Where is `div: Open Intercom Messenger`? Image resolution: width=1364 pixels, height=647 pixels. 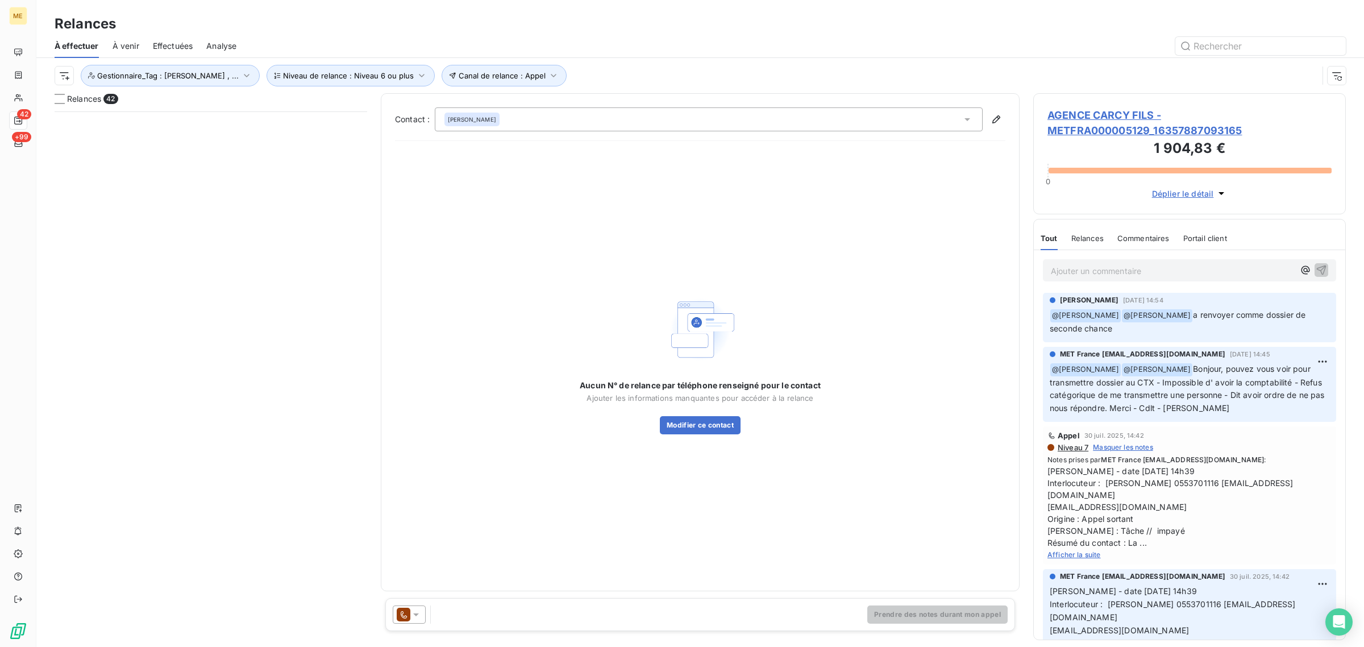
div: Open Intercom Messenger is located at coordinates (1339, 622).